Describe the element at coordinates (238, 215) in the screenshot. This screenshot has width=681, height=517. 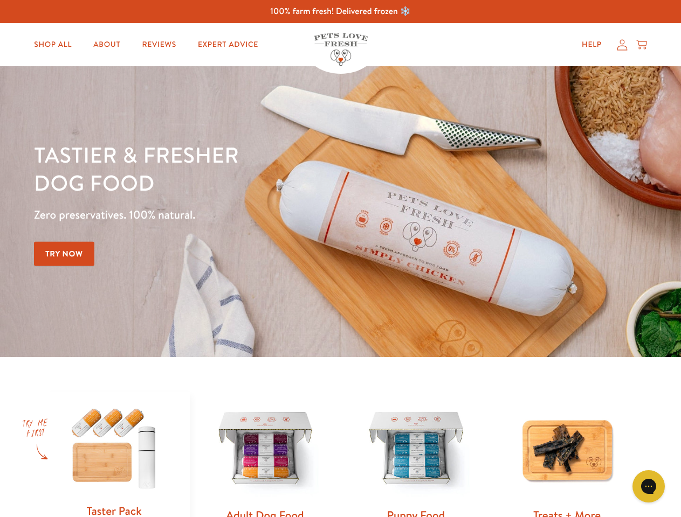
I see `p: Zero preservatives. 100% natural.` at that location.